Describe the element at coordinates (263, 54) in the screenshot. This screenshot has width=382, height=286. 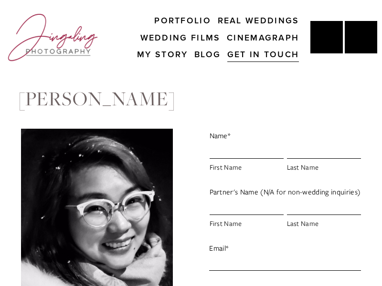
I see `a: Get In Touch` at that location.